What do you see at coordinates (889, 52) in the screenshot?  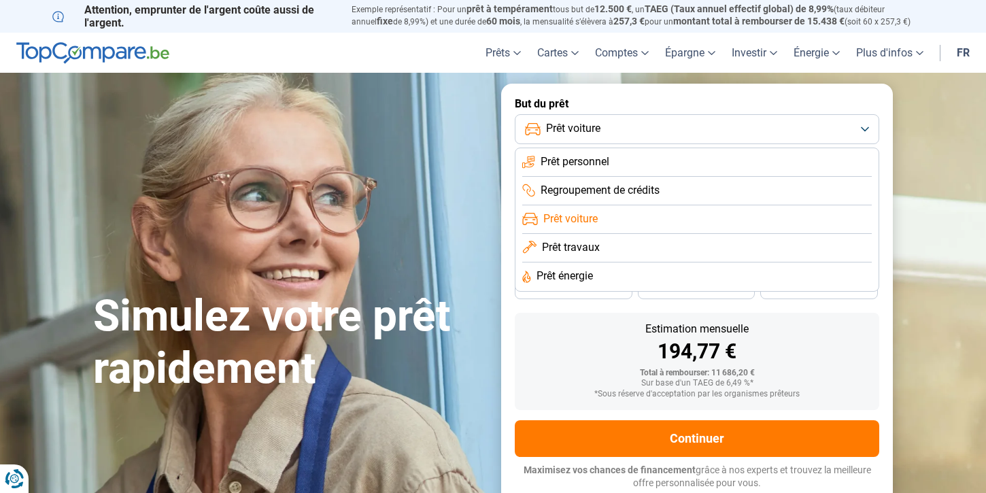 I see `a: Plus d'infos` at bounding box center [889, 52].